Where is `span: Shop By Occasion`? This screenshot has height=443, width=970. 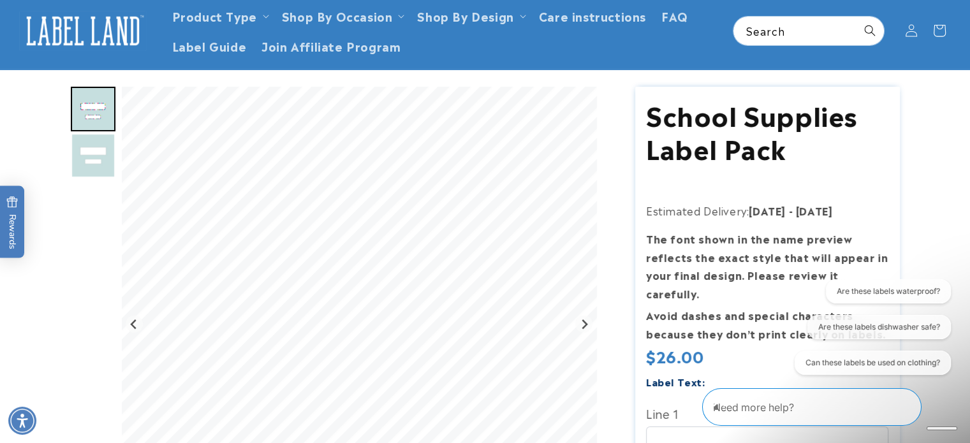
span: Shop By Occasion is located at coordinates (337, 15).